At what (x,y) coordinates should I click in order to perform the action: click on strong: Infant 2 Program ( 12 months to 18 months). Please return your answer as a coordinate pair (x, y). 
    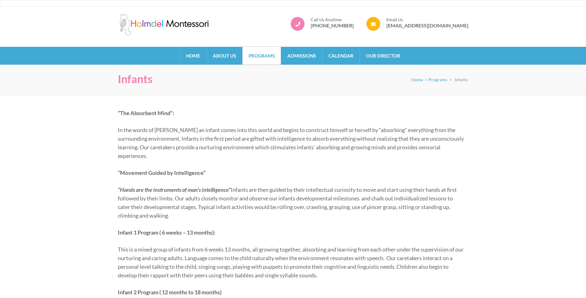
    Looking at the image, I should click on (169, 292).